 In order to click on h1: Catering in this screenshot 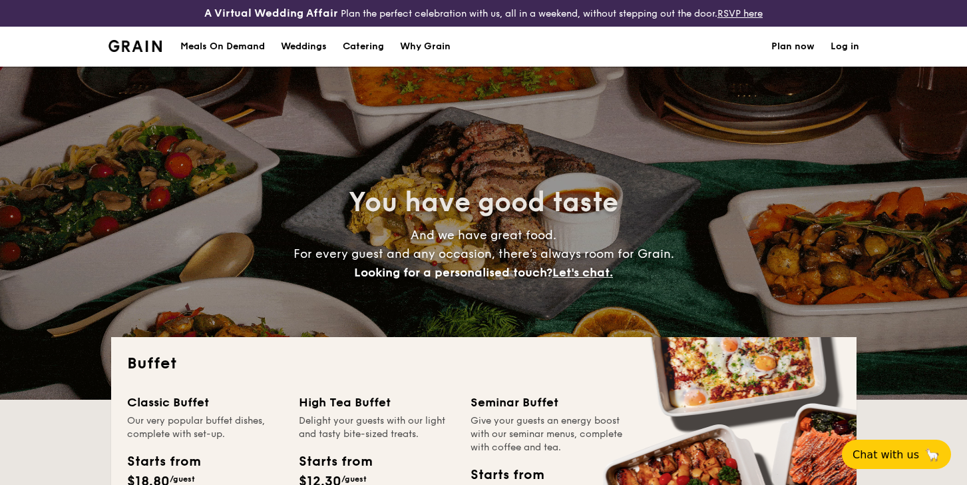, I will do `click(363, 47)`.